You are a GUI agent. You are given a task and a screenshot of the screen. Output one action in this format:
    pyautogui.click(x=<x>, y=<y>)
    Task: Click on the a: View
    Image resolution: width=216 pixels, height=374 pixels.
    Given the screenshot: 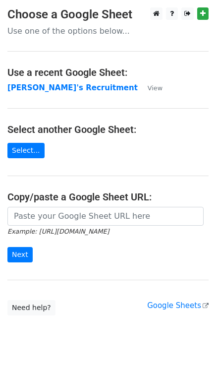 What is the action you would take?
    pyautogui.click(x=150, y=88)
    